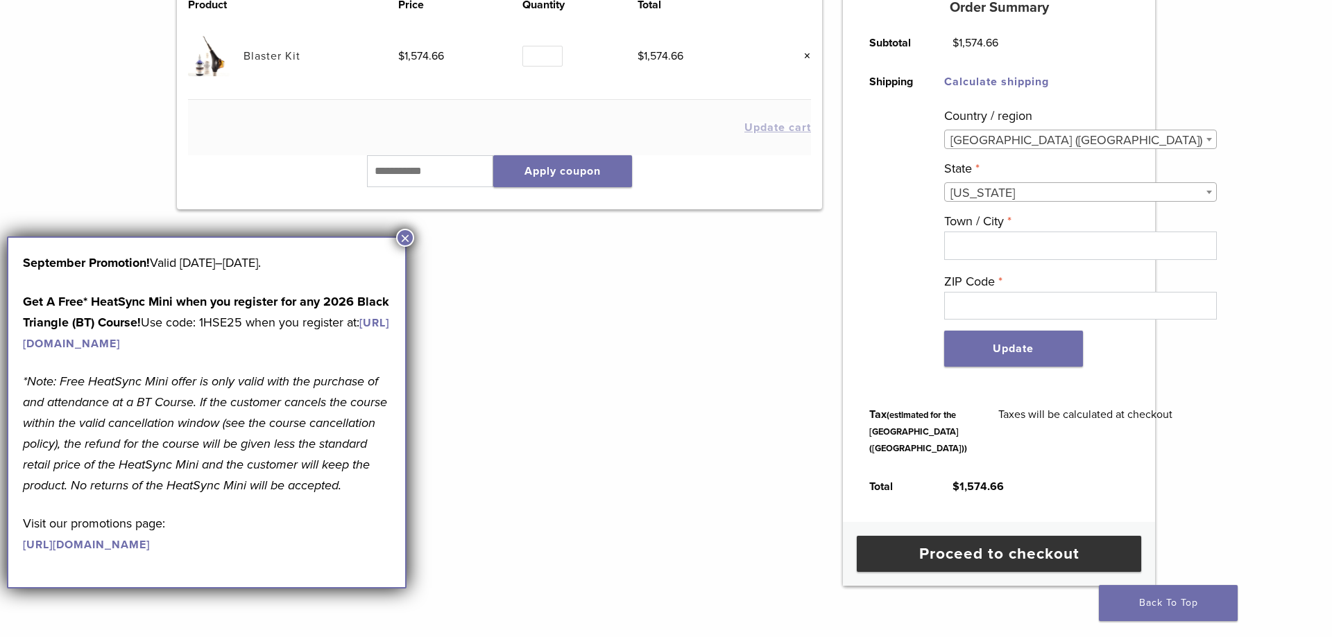 Image resolution: width=1332 pixels, height=637 pixels. What do you see at coordinates (1013, 349) in the screenshot?
I see `button: Update` at bounding box center [1013, 349].